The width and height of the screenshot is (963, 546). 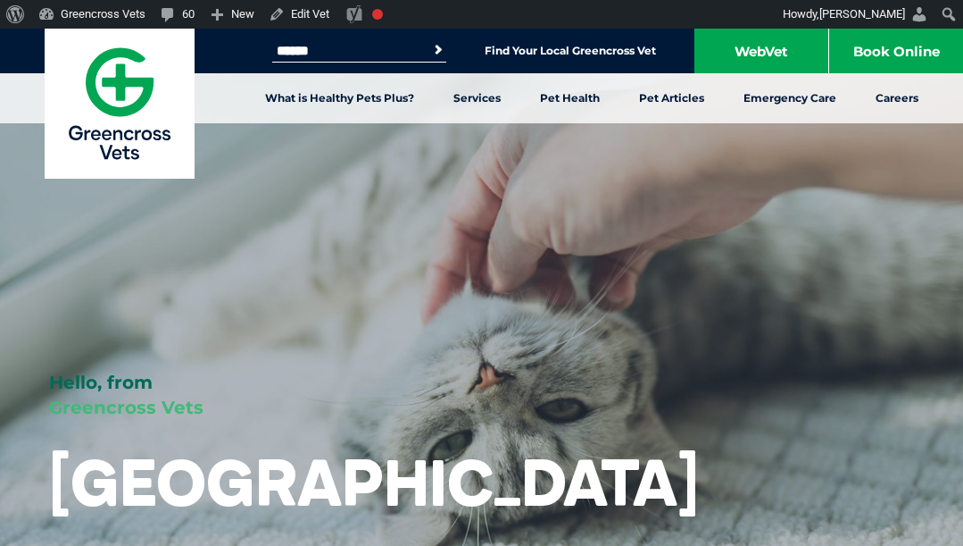 What do you see at coordinates (101, 382) in the screenshot?
I see `span: Hello, from` at bounding box center [101, 382].